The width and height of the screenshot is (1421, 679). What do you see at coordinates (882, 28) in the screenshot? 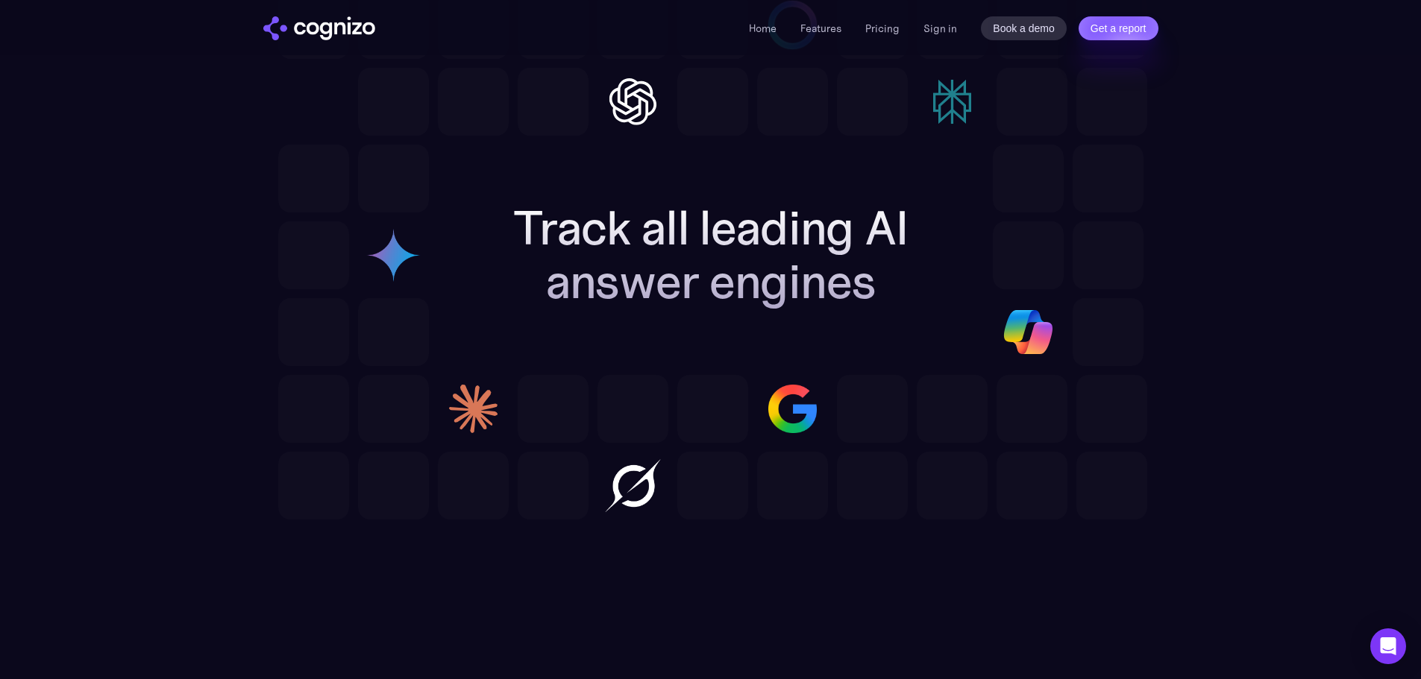
I see `a: Pricing` at bounding box center [882, 28].